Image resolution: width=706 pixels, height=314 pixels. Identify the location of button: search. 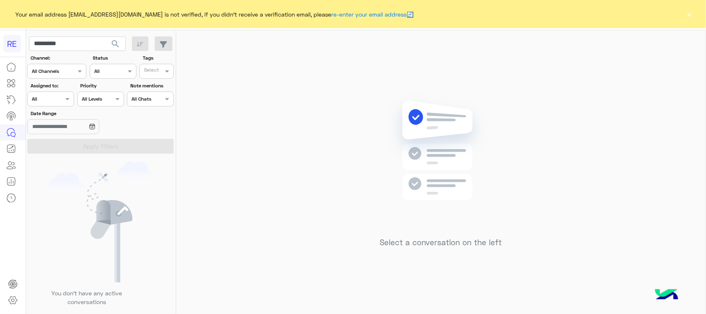
(115, 45).